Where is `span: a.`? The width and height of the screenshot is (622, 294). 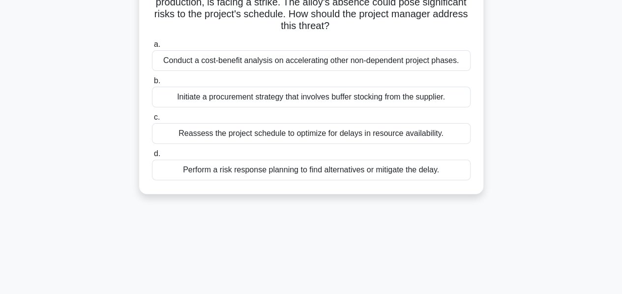
span: a. is located at coordinates (157, 44).